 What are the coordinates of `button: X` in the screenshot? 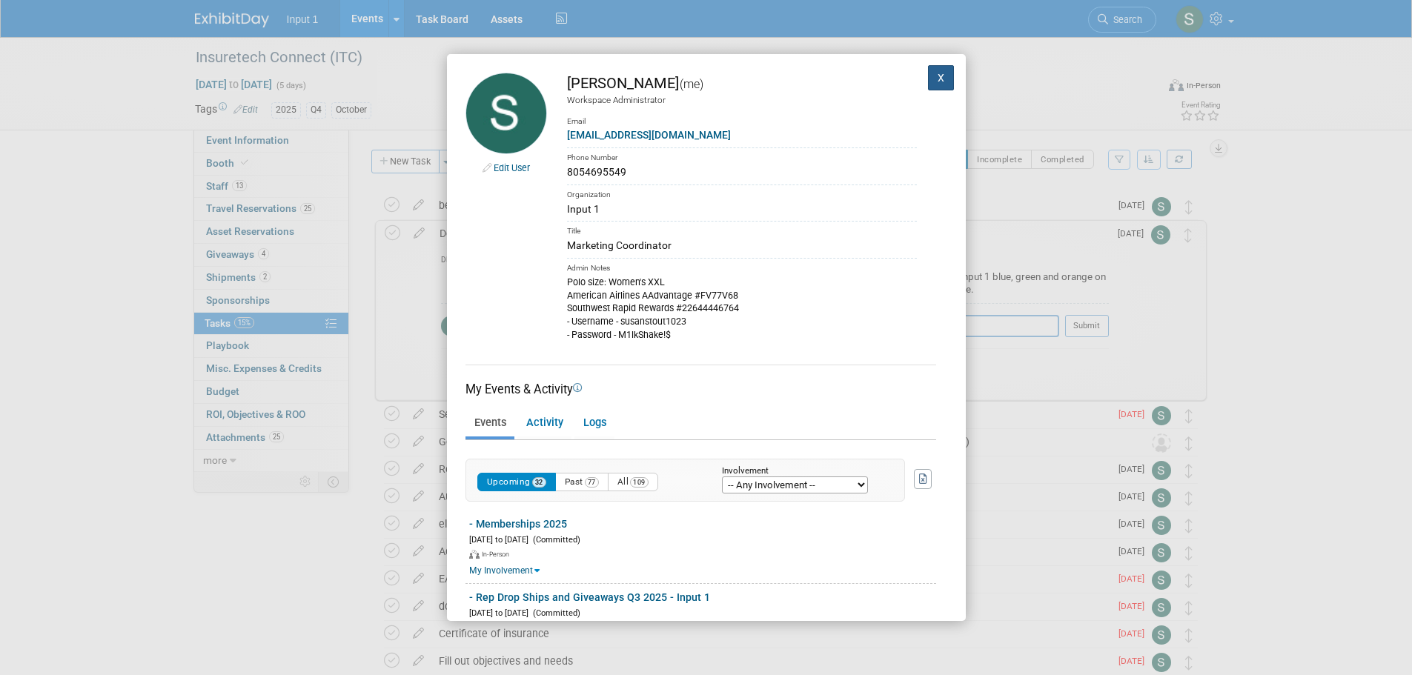 It's located at (941, 78).